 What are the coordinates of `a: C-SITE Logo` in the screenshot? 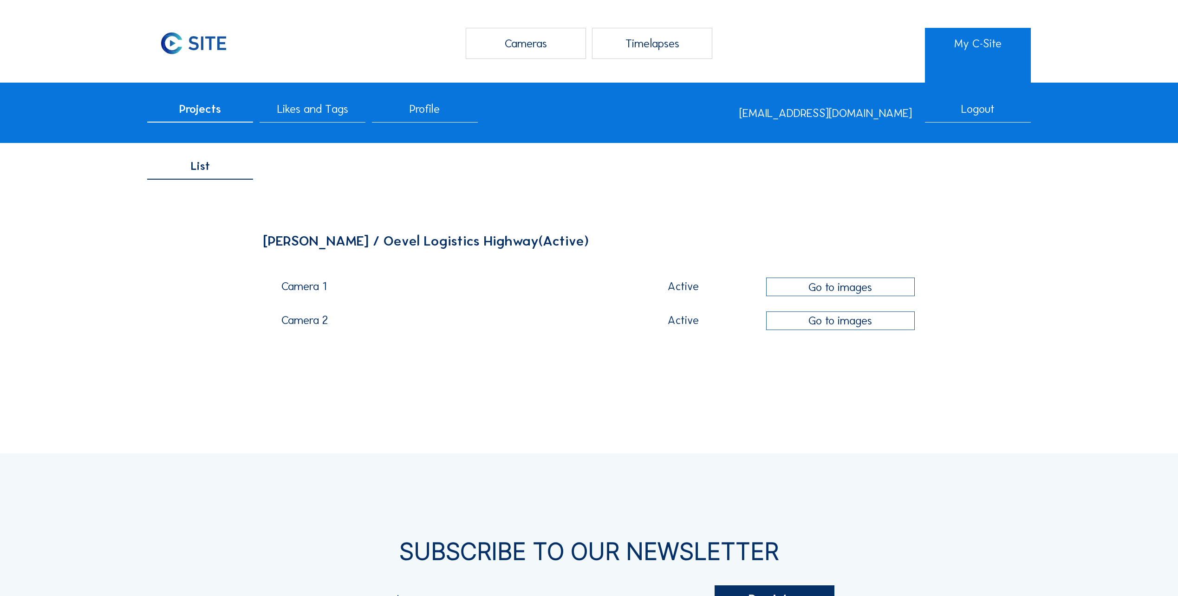 It's located at (200, 43).